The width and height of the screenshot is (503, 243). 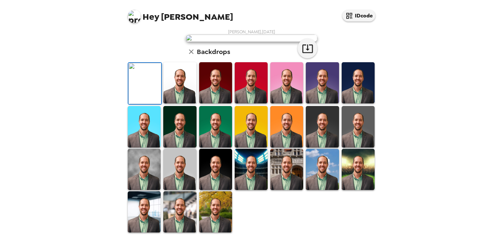 I want to click on img: profile pic, so click(x=134, y=16).